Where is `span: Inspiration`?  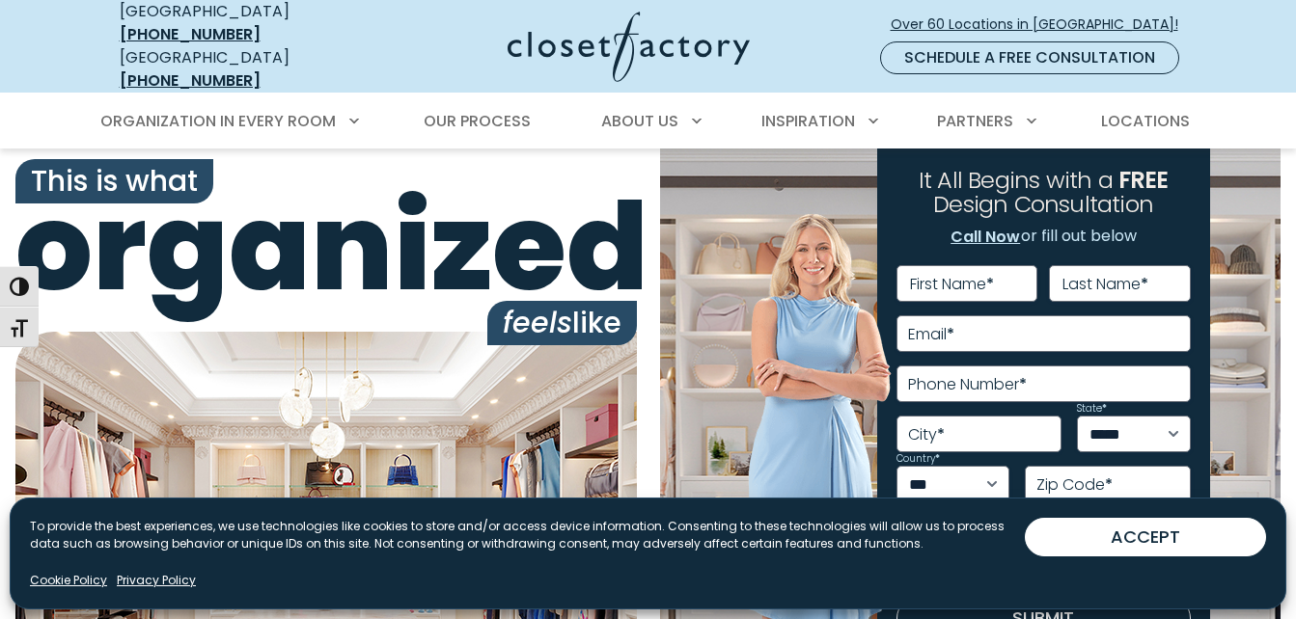
span: Inspiration is located at coordinates (808, 121).